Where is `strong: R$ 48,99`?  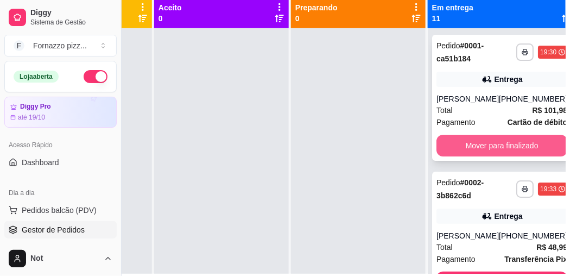 strong: R$ 48,99 is located at coordinates (551, 247).